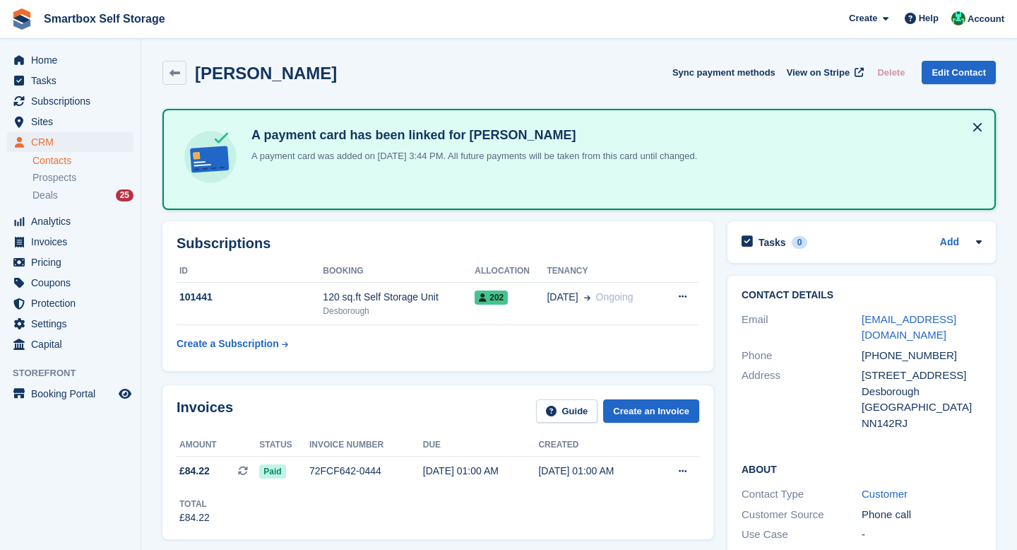  I want to click on div: 0, so click(800, 242).